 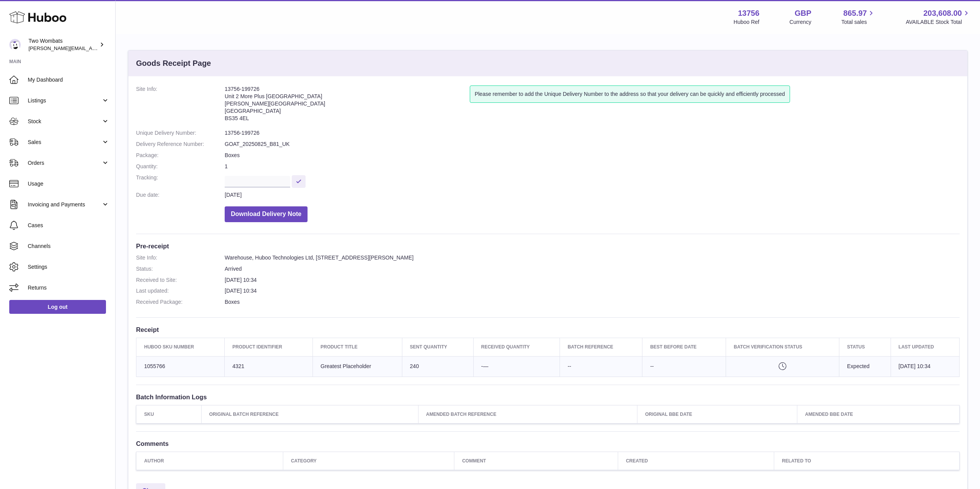 What do you see at coordinates (749, 13) in the screenshot?
I see `strong: 13756` at bounding box center [749, 13].